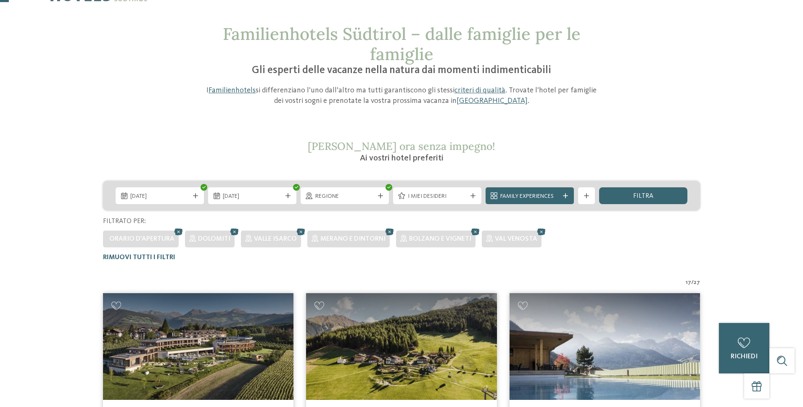  I want to click on span: Val Venosta, so click(516, 239).